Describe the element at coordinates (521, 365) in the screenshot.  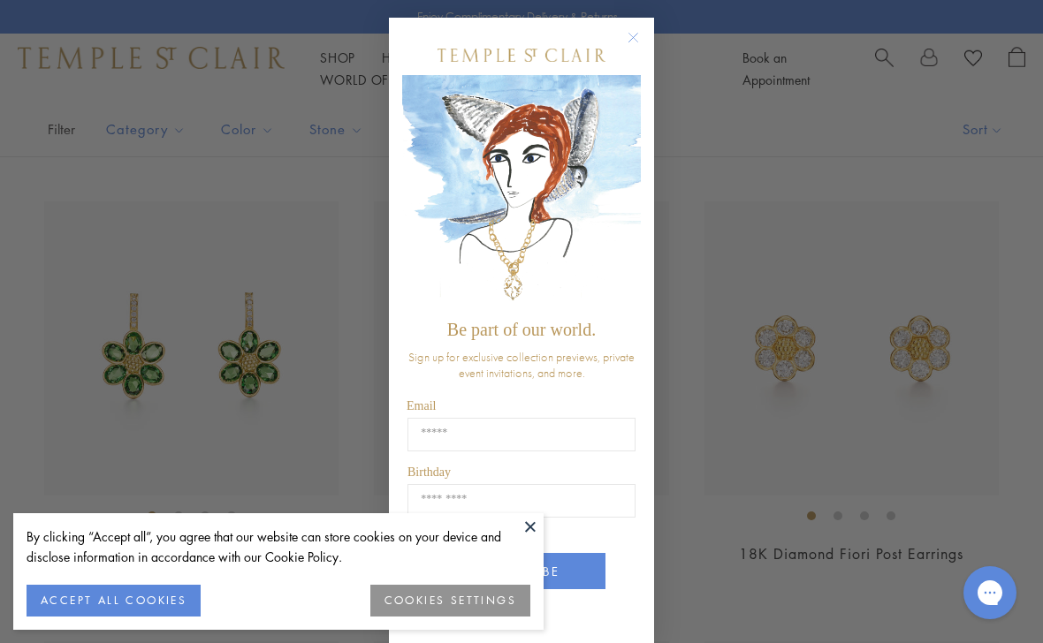
I see `span: Sign up for exclusive collection previews, private event invitations, and more.` at that location.